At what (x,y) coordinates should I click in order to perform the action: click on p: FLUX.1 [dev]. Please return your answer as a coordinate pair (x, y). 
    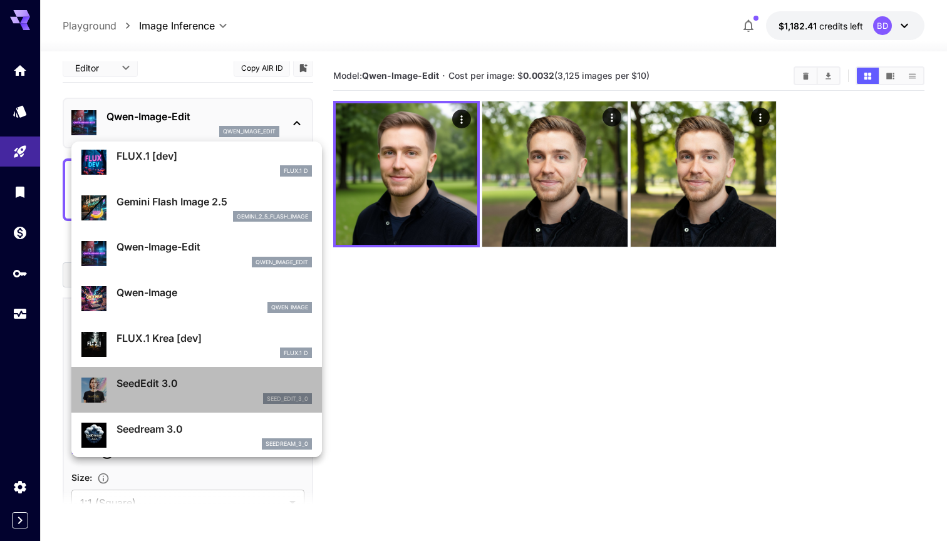
    Looking at the image, I should click on (214, 156).